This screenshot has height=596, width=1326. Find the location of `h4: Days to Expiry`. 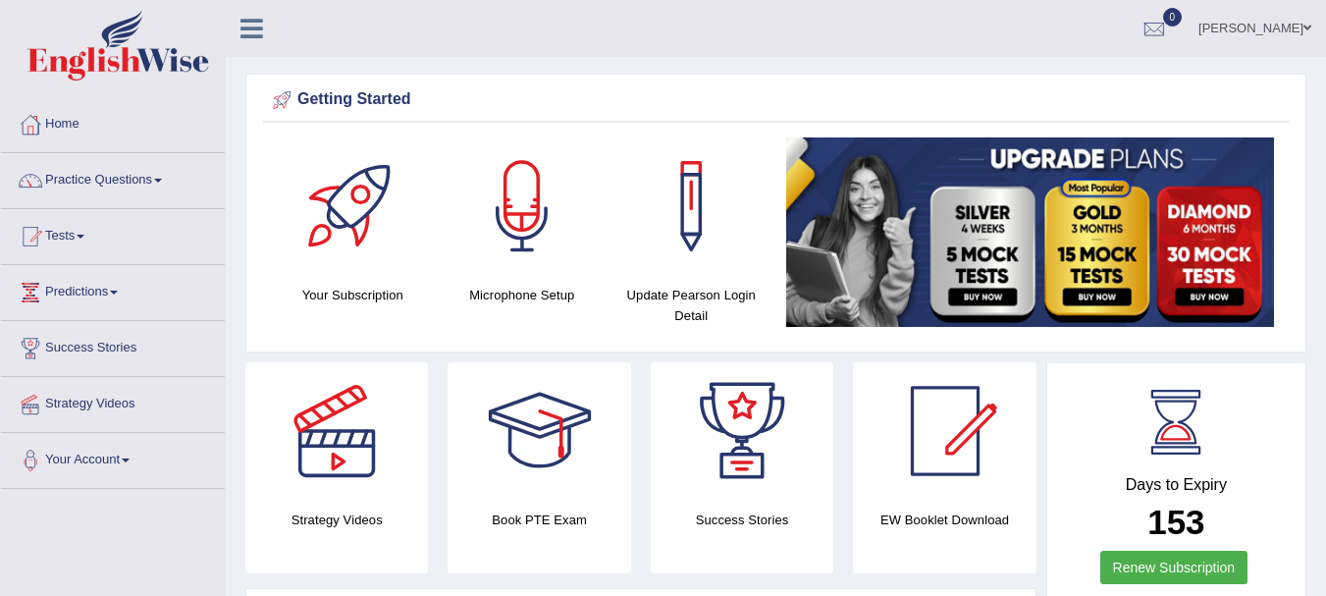

h4: Days to Expiry is located at coordinates (1175, 485).